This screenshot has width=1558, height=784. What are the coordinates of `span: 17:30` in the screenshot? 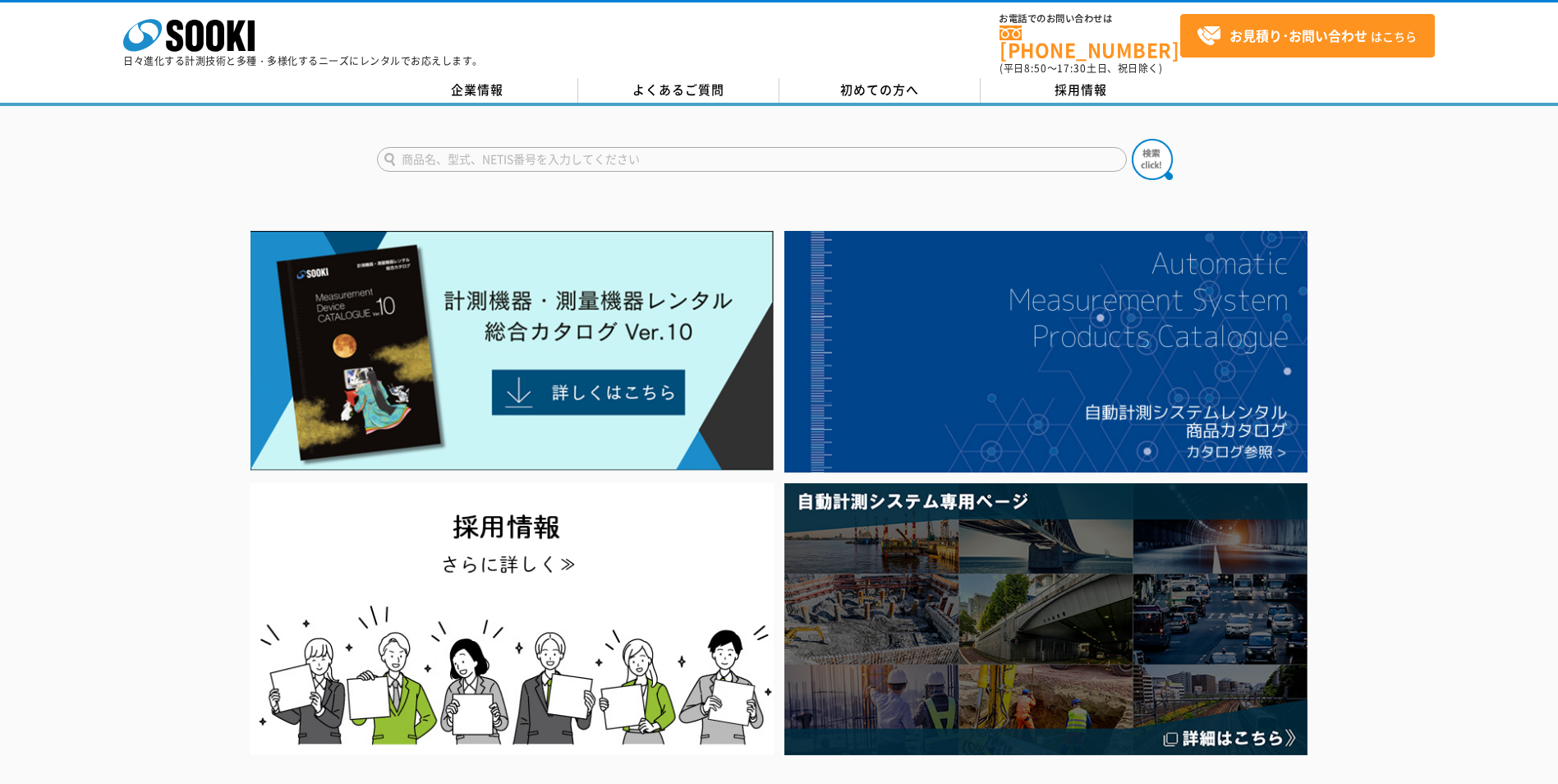 It's located at (1072, 68).